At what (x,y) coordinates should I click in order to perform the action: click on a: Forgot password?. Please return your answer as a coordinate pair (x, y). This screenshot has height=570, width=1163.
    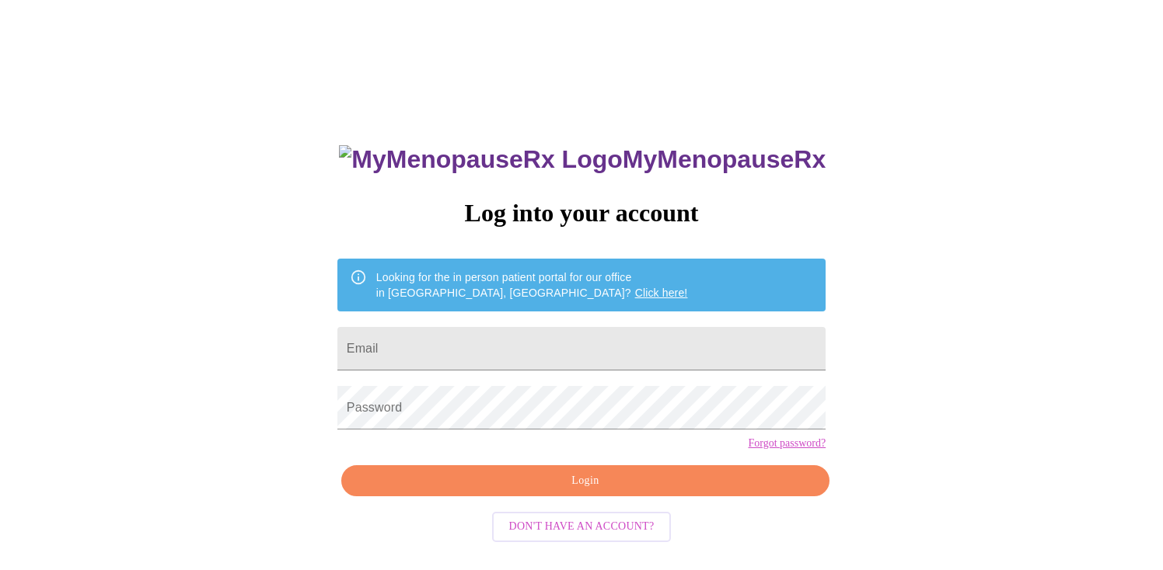
    Looking at the image, I should click on (787, 444).